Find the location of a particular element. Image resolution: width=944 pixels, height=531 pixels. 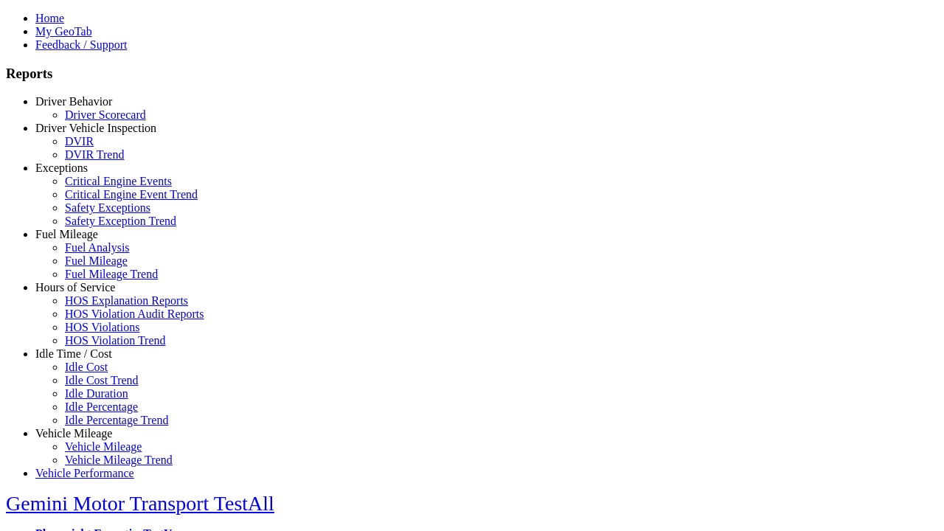

a: HOS Violation Trend is located at coordinates (115, 340).